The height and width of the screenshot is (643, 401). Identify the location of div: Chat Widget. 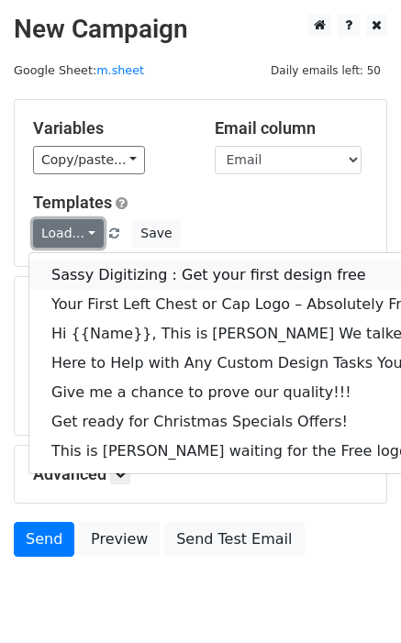
(355, 599).